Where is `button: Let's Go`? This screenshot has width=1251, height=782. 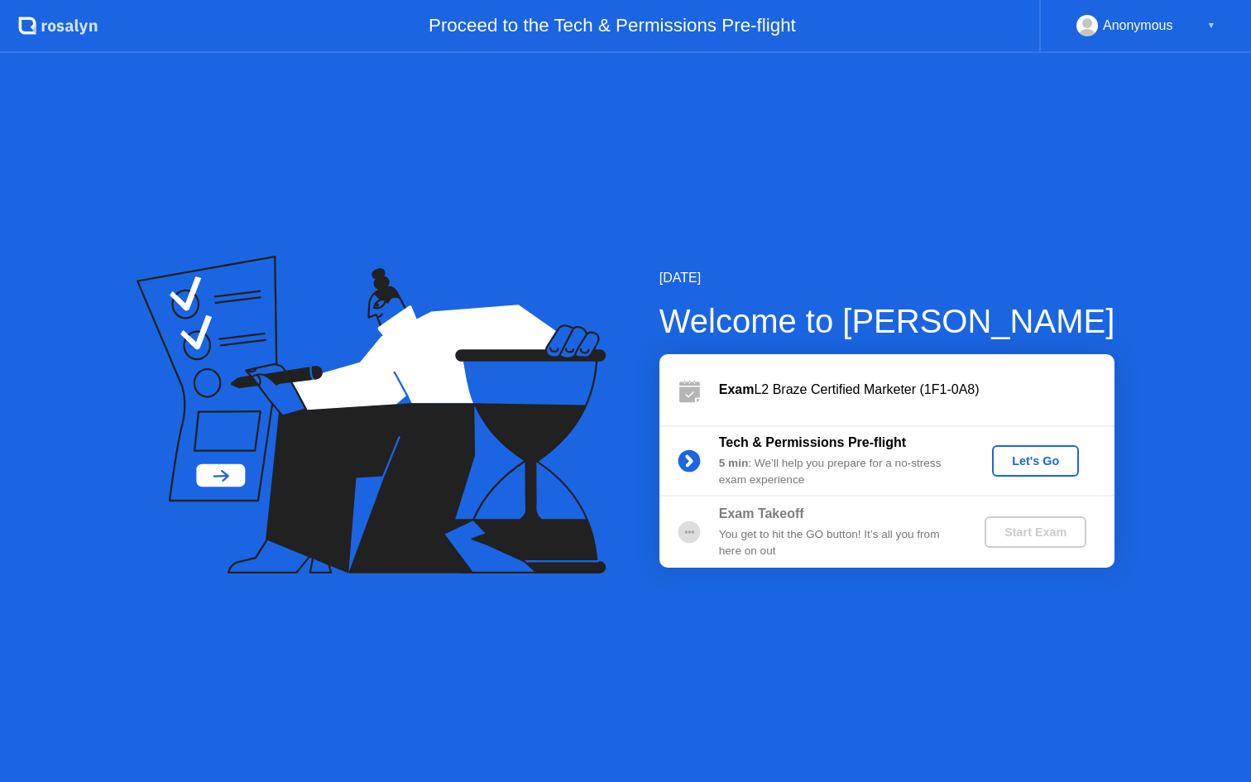
button: Let's Go is located at coordinates (1035, 461).